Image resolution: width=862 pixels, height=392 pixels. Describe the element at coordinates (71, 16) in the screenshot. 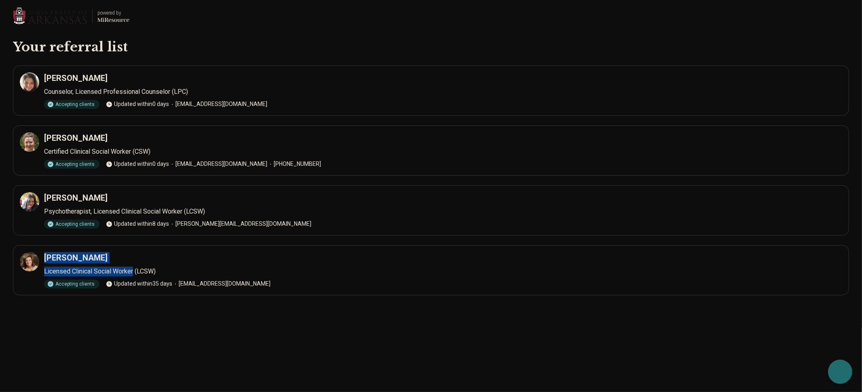

I see `a: University of Arkansaspowered by` at that location.